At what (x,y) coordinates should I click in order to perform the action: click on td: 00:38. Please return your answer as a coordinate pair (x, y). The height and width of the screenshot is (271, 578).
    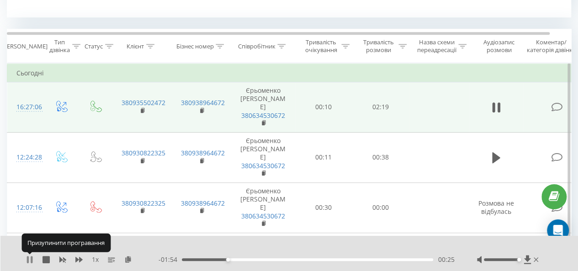
    Looking at the image, I should click on (381, 158).